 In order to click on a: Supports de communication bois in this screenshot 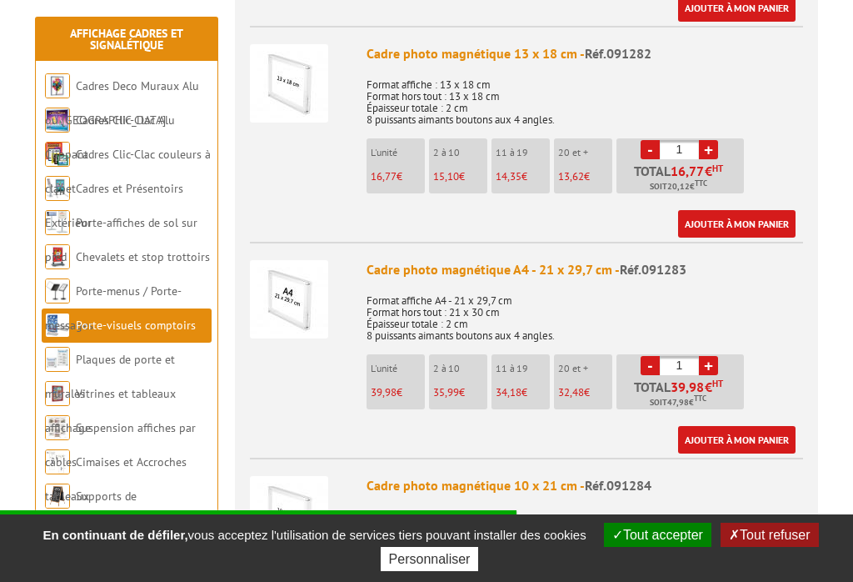, I will do `click(97, 512)`.